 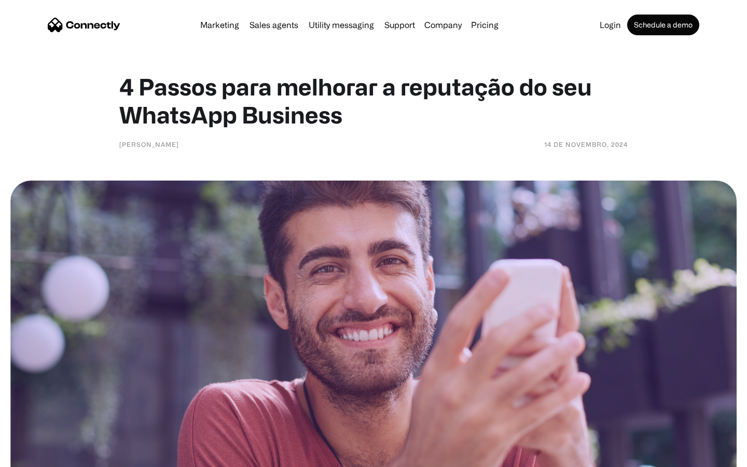 What do you see at coordinates (42, 456) in the screenshot?
I see `ul: Language list` at bounding box center [42, 456].